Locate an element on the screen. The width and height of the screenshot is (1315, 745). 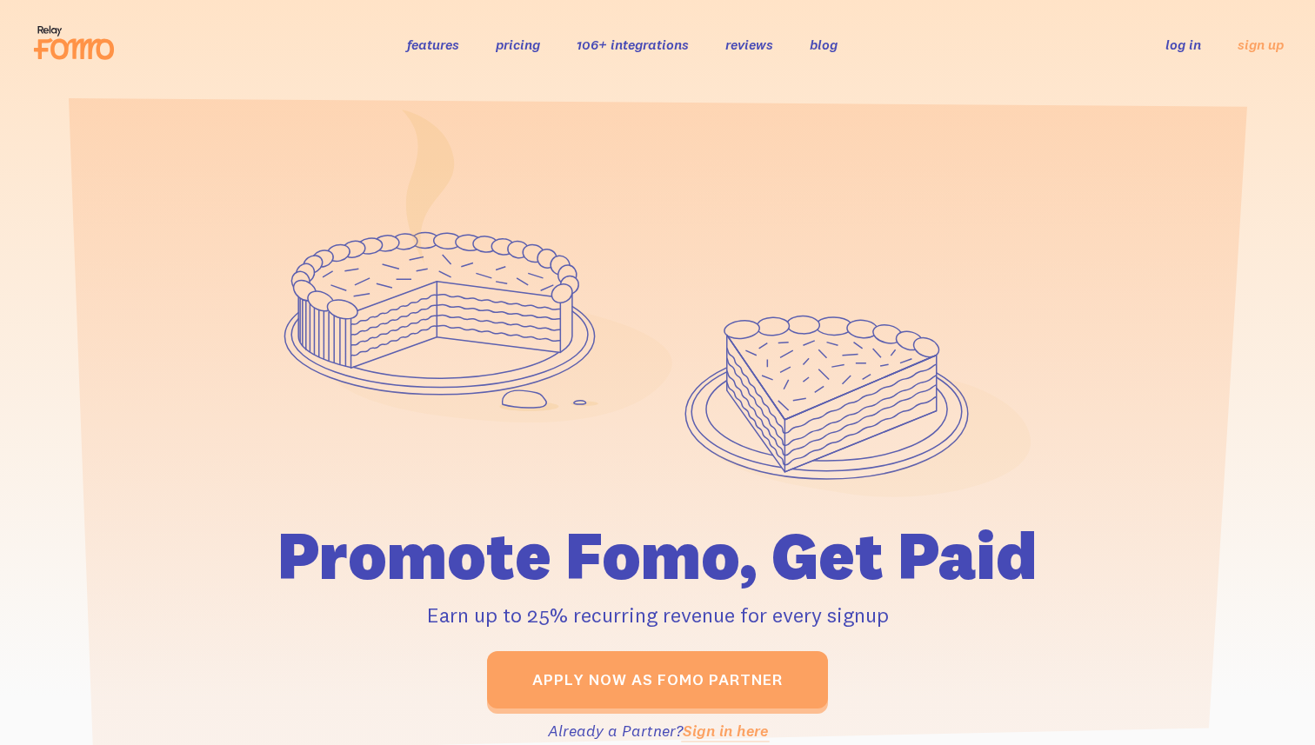
h1: Promote Fomo, Get Paid is located at coordinates (657, 556).